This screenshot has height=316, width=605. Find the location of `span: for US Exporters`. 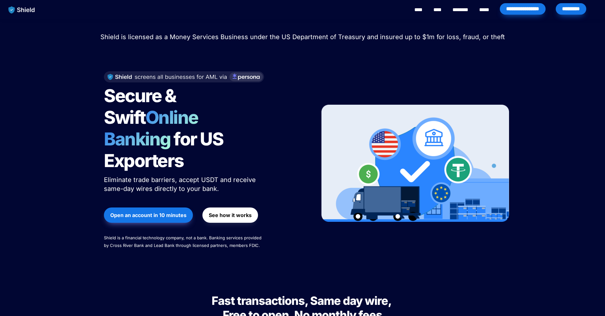

span: for US Exporters is located at coordinates (165, 150).